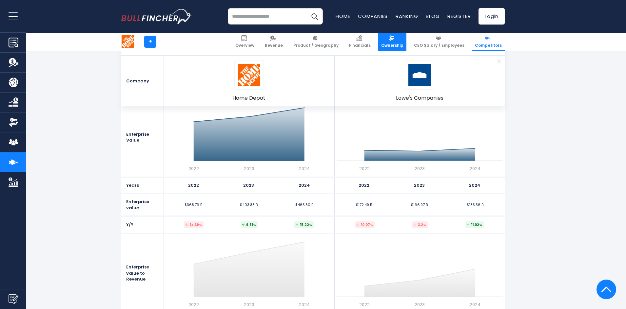 This screenshot has width=626, height=309. I want to click on a: Home, so click(343, 16).